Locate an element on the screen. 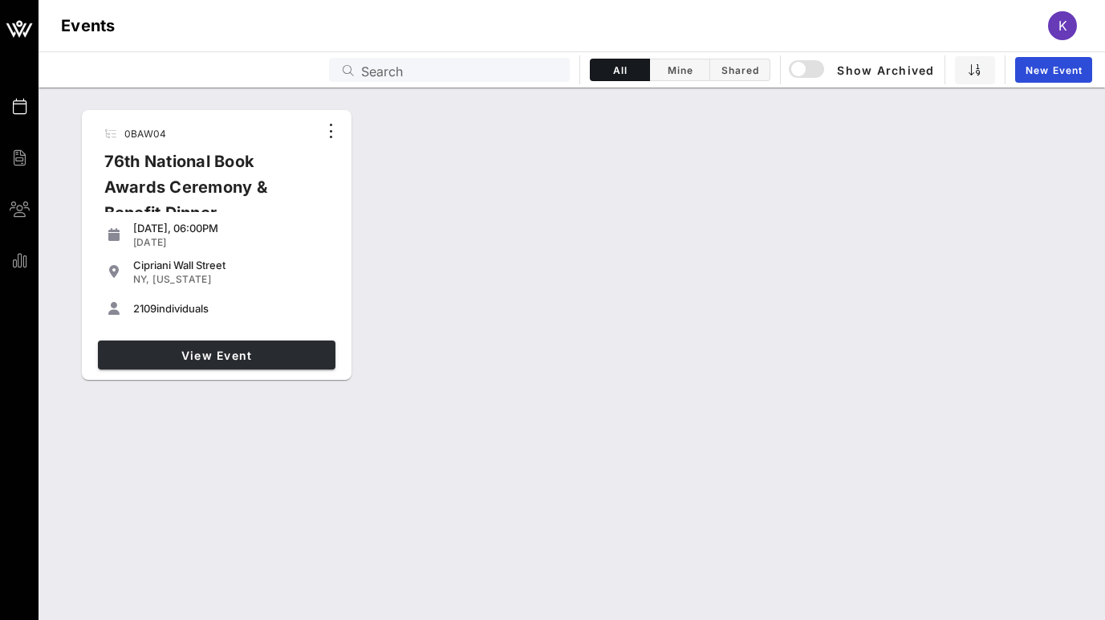  button: Shared is located at coordinates (740, 70).